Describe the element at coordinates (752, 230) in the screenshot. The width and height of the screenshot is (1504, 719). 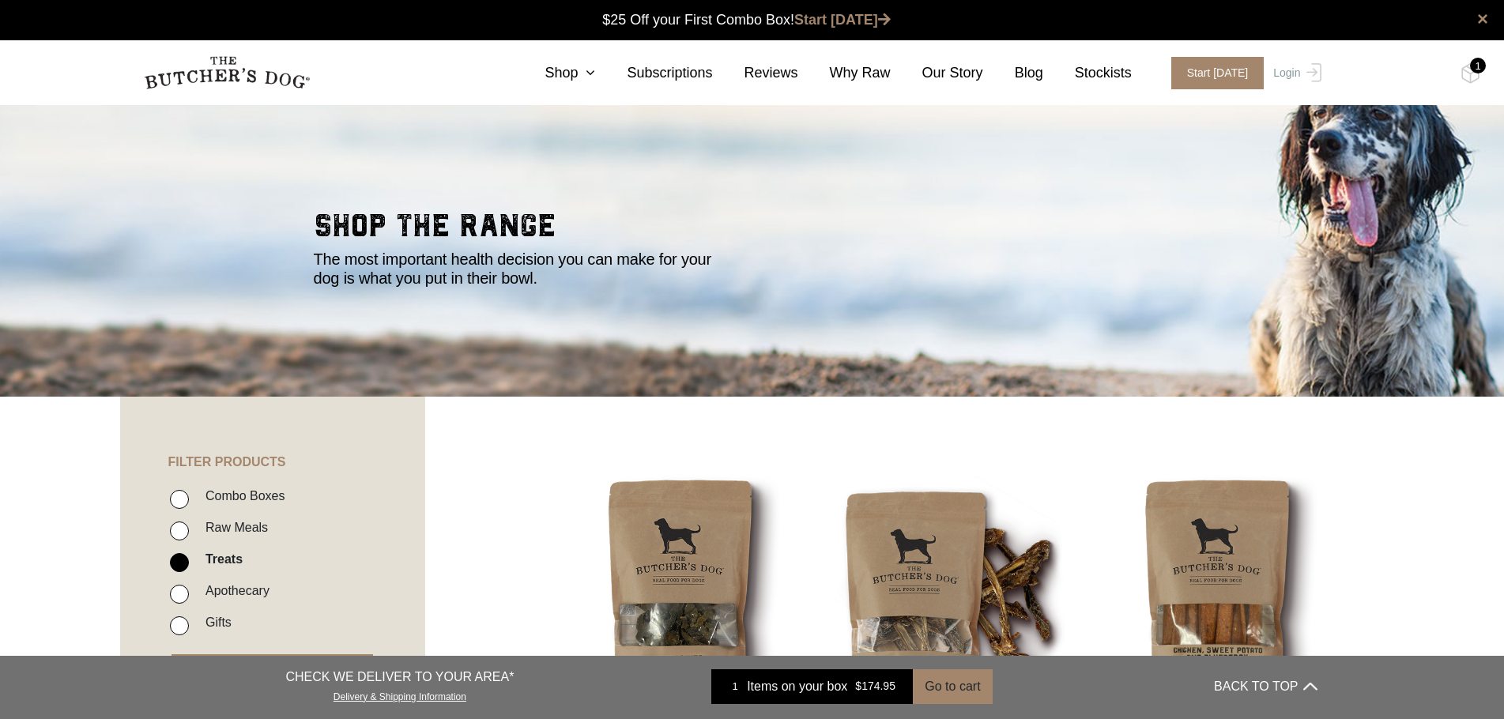
I see `h2: shop the range` at that location.